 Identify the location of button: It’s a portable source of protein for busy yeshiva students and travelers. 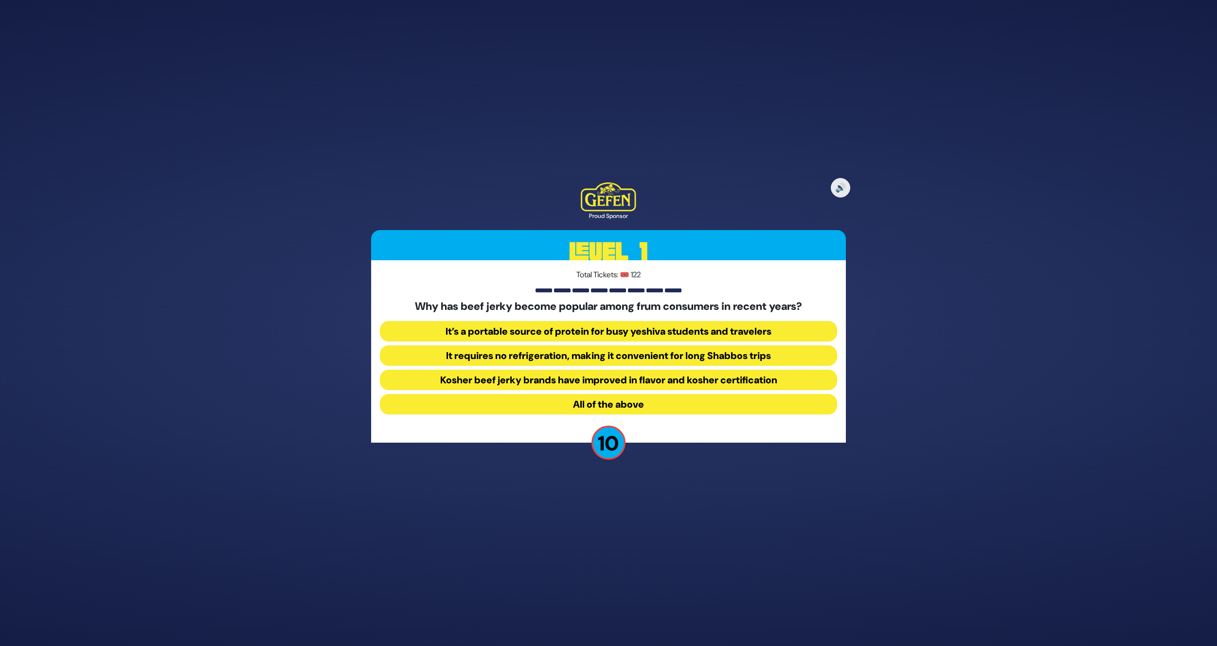
(609, 331).